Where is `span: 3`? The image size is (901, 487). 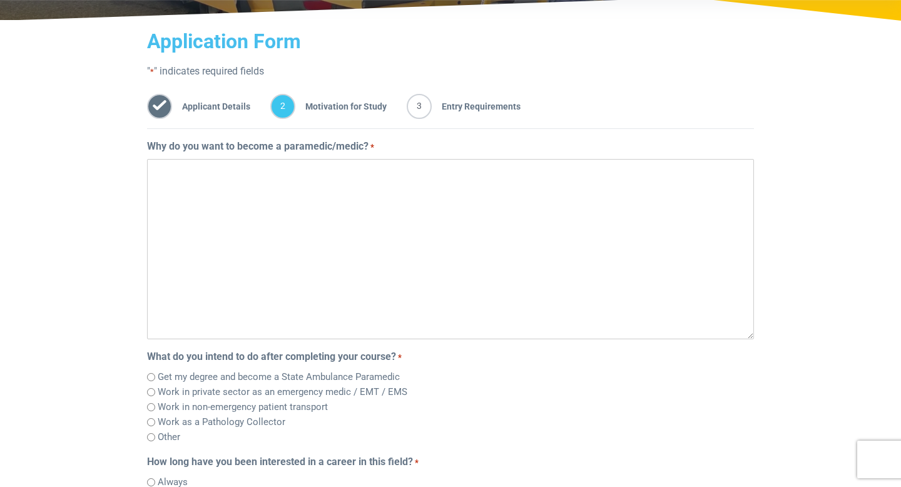 span: 3 is located at coordinates (419, 106).